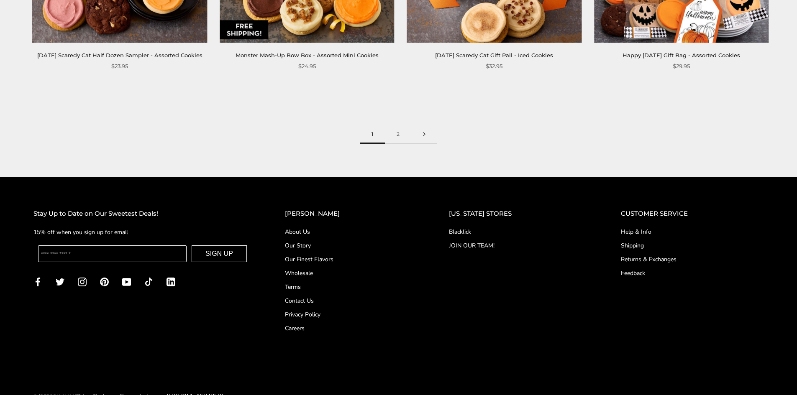 The height and width of the screenshot is (395, 797). What do you see at coordinates (350, 301) in the screenshot?
I see `a: Contact Us` at bounding box center [350, 301].